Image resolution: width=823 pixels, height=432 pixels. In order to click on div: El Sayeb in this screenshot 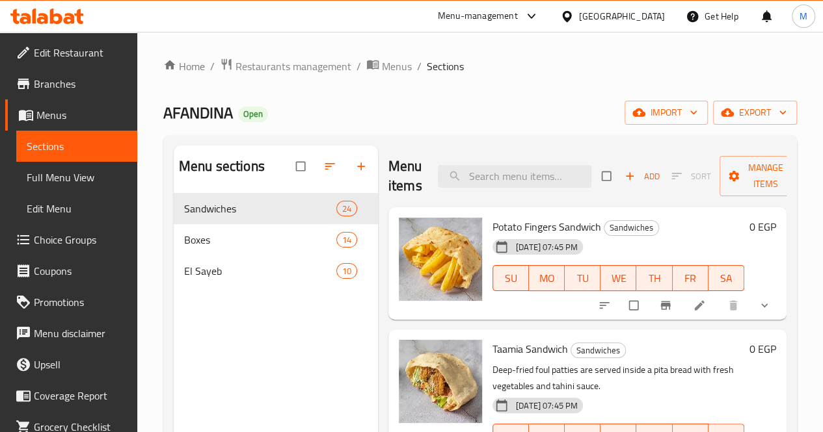, I will do `click(260, 271)`.